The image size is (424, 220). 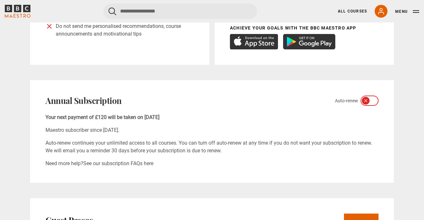 I want to click on svg: BBC Maestro, so click(x=18, y=11).